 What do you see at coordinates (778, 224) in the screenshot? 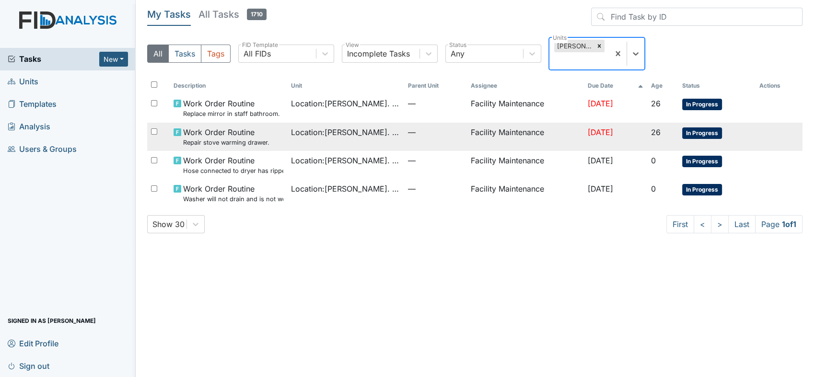
I see `span: Page` at bounding box center [778, 224].